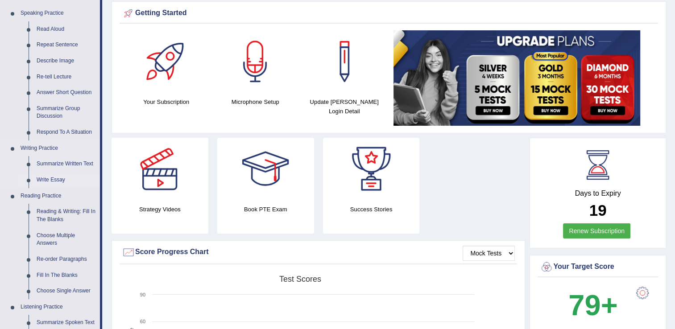 This screenshot has width=675, height=329. What do you see at coordinates (66, 180) in the screenshot?
I see `a: Write Essay` at bounding box center [66, 180].